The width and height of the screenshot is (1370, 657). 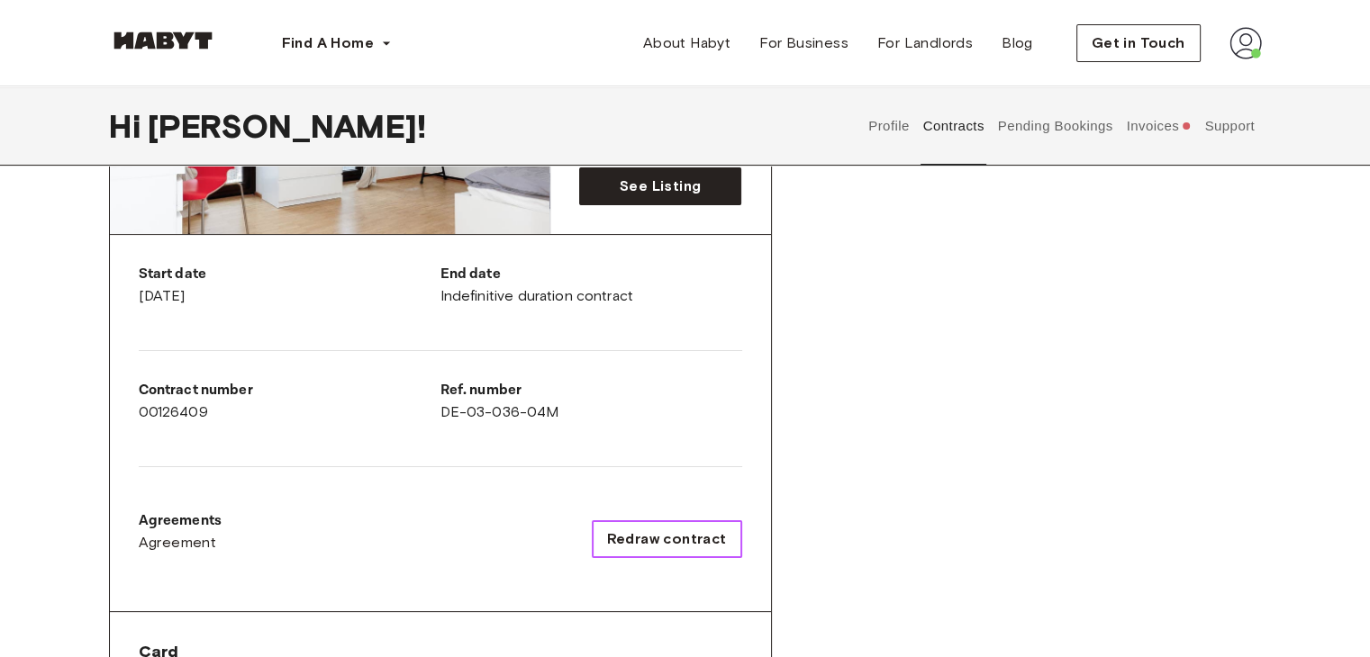 I want to click on span: For Business, so click(x=803, y=43).